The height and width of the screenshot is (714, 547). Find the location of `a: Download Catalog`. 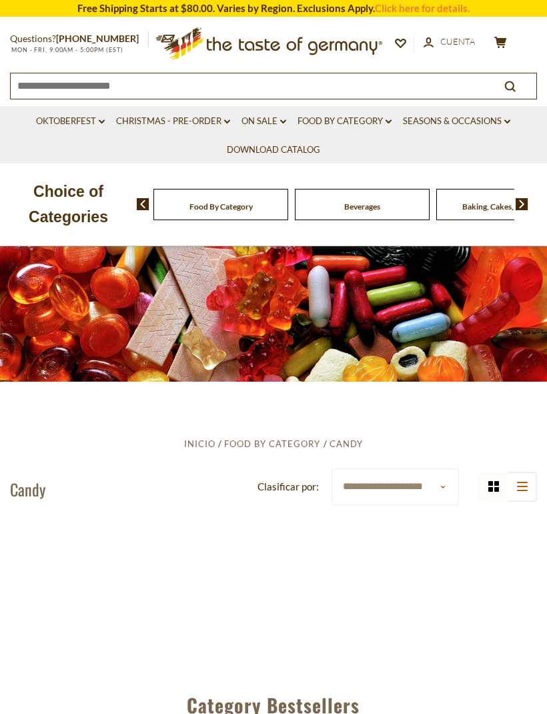

a: Download Catalog is located at coordinates (274, 150).